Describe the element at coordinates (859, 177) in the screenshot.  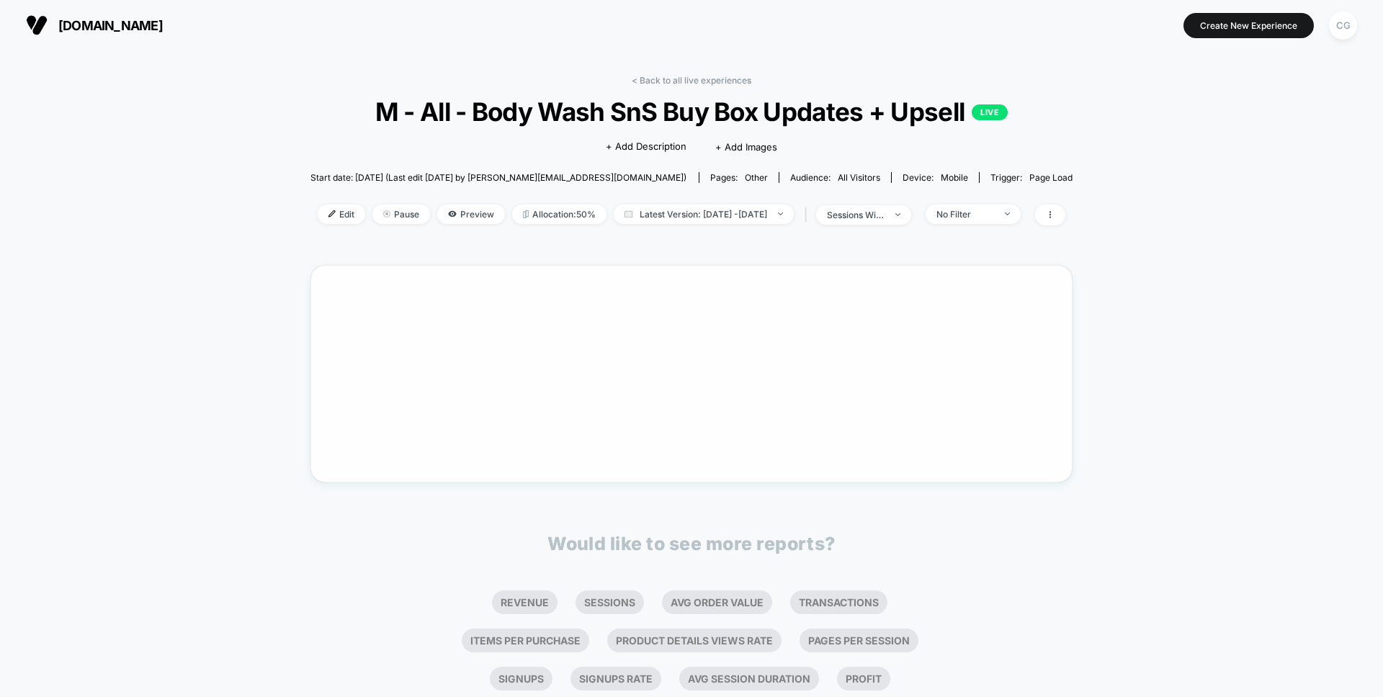
I see `span: All Visitors` at that location.